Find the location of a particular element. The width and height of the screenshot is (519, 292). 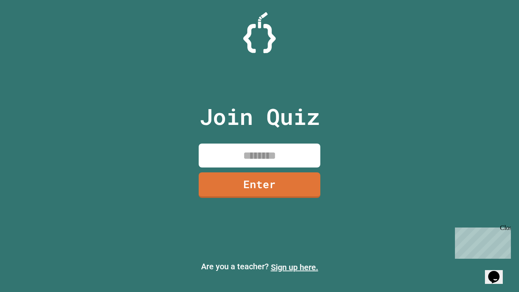

img: Logo.svg is located at coordinates (260, 32).